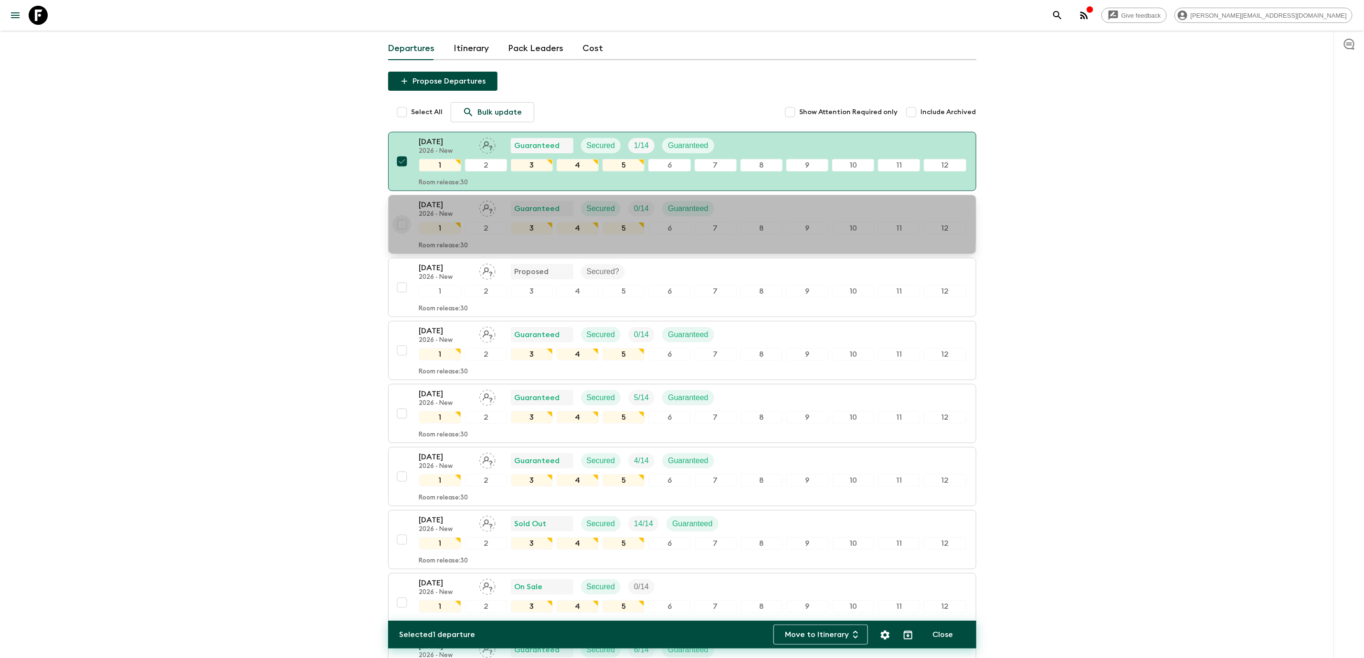 The image size is (1364, 658). Describe the element at coordinates (437, 634) in the screenshot. I see `p: Selected 1 departure` at that location.